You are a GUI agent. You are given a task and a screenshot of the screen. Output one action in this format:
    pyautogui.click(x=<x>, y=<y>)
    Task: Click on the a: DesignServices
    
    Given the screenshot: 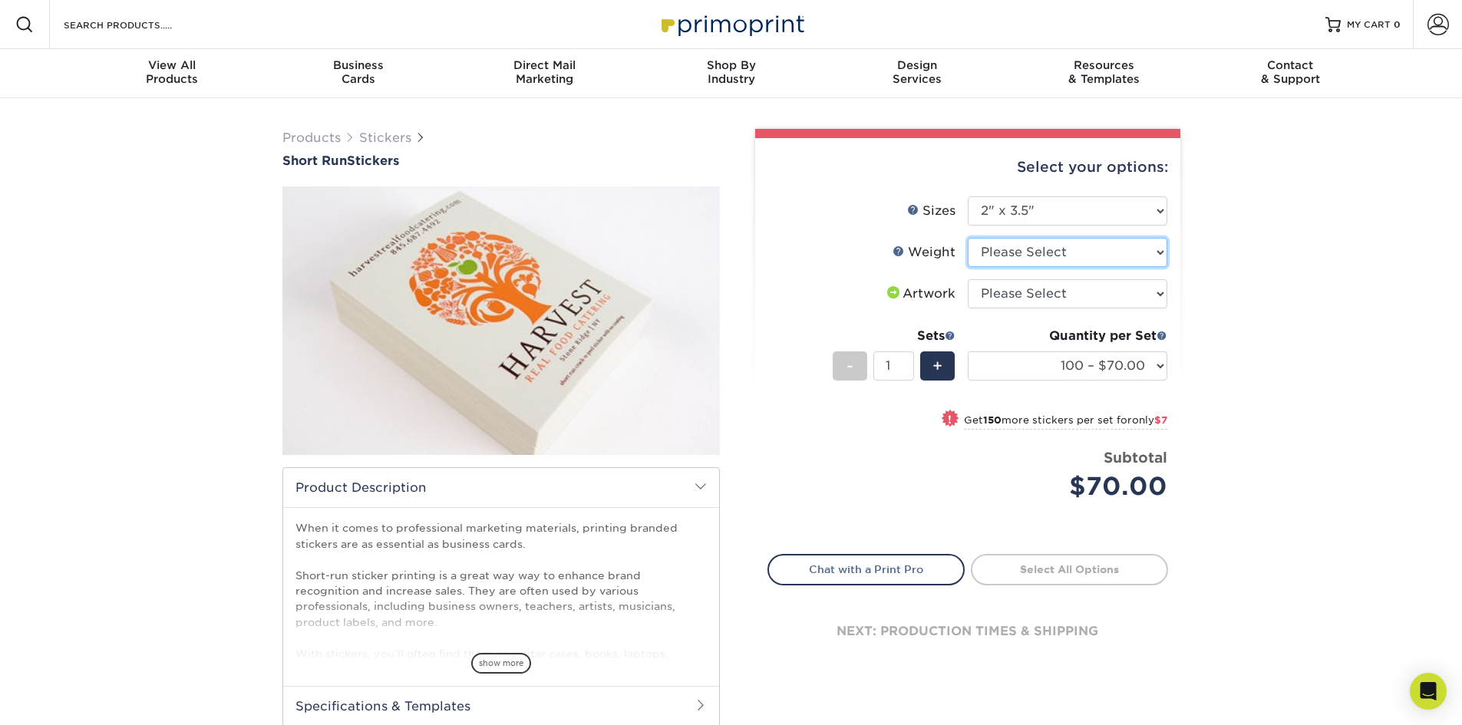 What is the action you would take?
    pyautogui.click(x=917, y=74)
    